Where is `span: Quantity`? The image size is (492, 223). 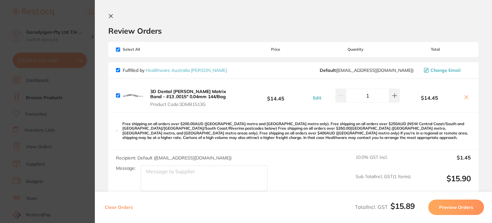 span: Quantity is located at coordinates (355, 49).